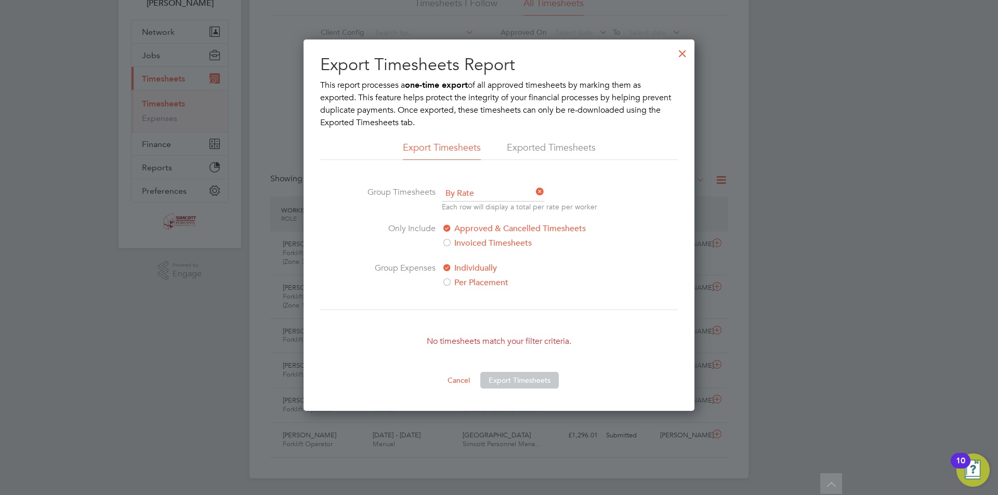  What do you see at coordinates (499, 65) in the screenshot?
I see `h2: Export Timesheets Report` at bounding box center [499, 65].